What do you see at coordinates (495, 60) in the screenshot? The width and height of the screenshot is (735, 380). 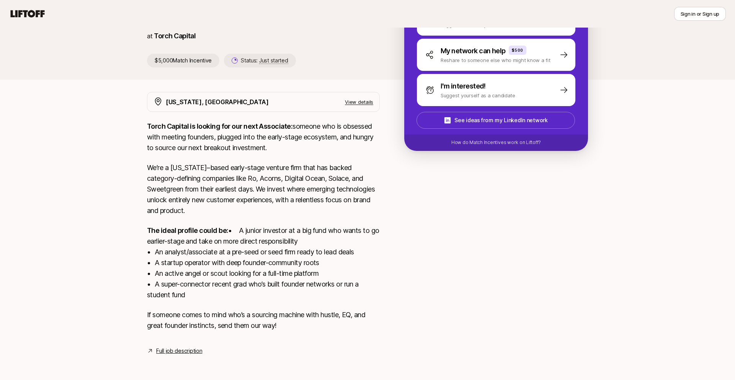 I see `p: Reshare to someone else who might know a fit` at bounding box center [495, 60].